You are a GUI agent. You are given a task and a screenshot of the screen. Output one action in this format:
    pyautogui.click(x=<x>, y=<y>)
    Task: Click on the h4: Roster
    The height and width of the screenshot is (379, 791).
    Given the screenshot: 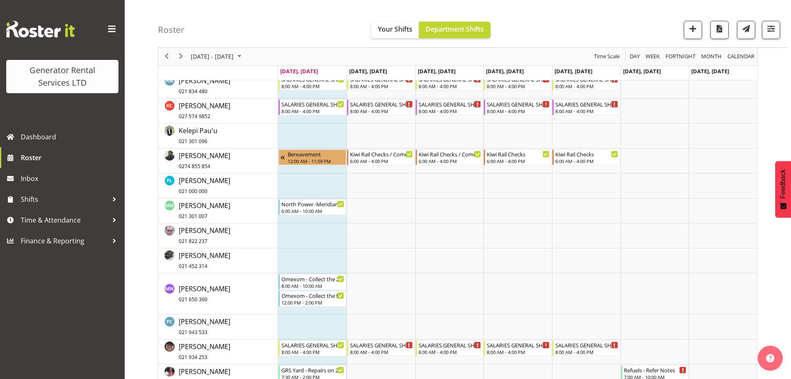 What is the action you would take?
    pyautogui.click(x=171, y=30)
    